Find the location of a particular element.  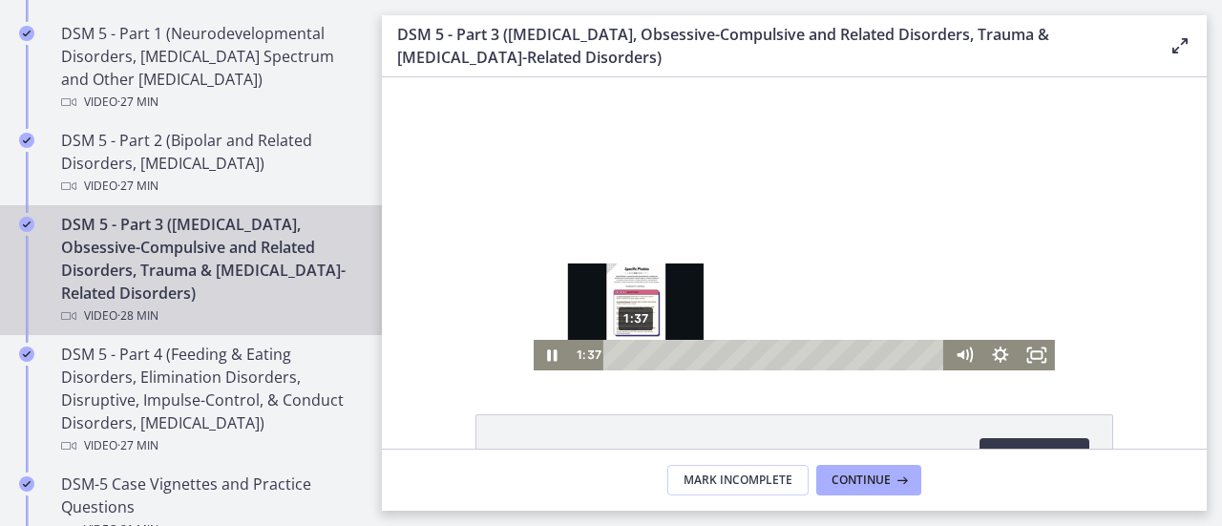

span: Download is located at coordinates (1034, 457).